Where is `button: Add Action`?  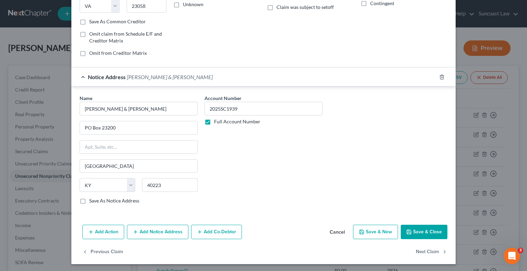 button: Add Action is located at coordinates (103, 232).